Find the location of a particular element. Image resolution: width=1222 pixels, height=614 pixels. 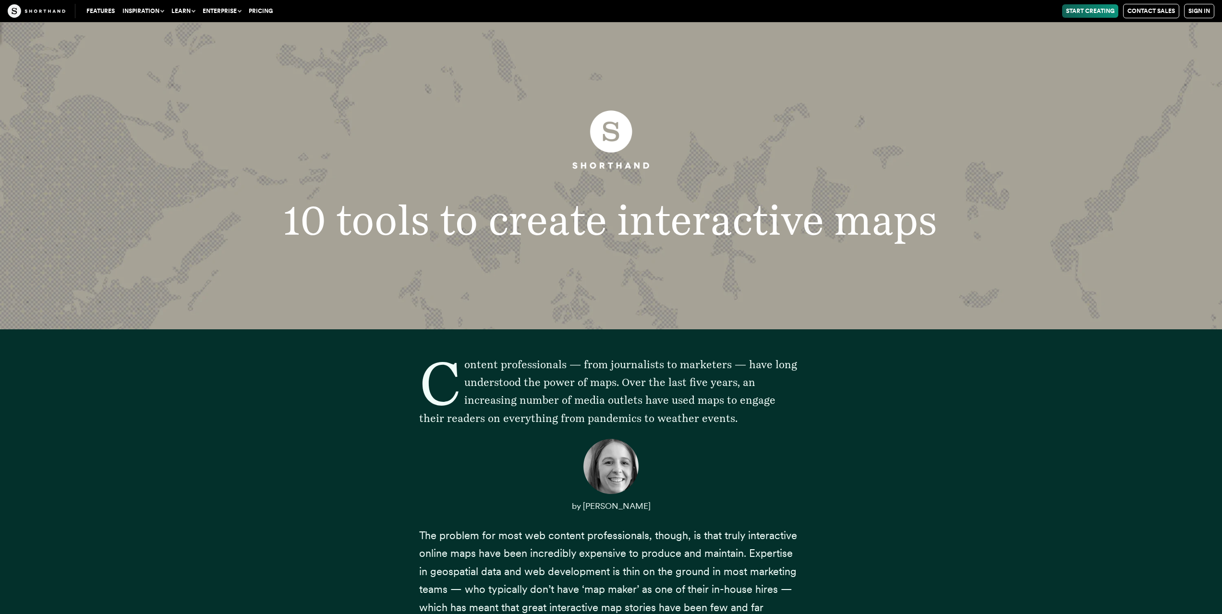

button: Learn is located at coordinates (183, 11).